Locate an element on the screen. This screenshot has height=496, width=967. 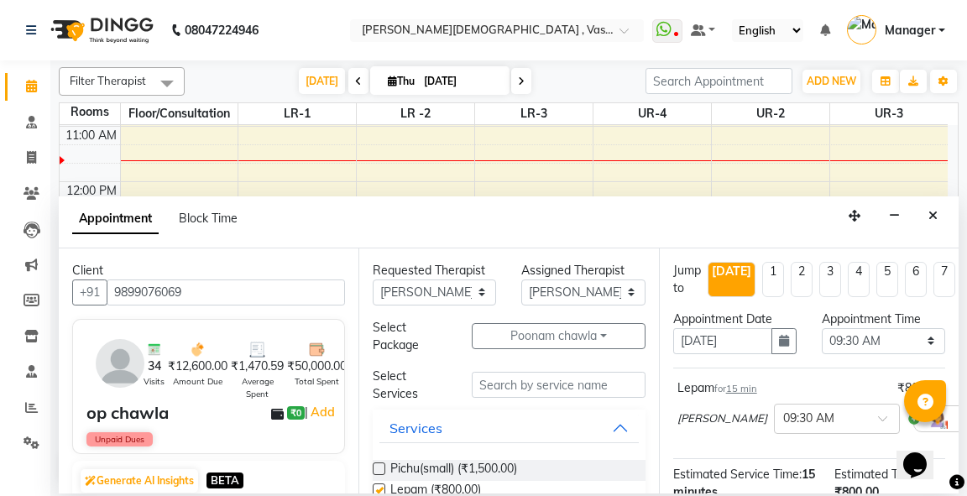
input: 2025-09-04 is located at coordinates (461, 81).